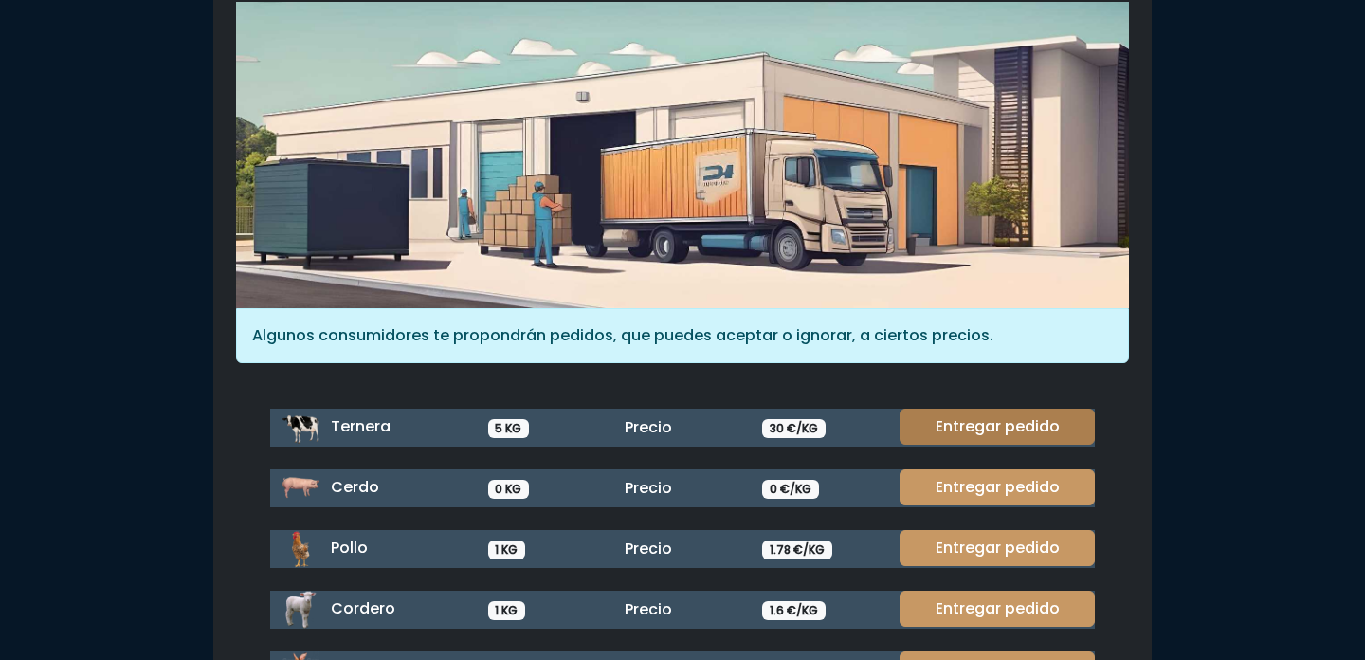 The width and height of the screenshot is (1365, 660). What do you see at coordinates (300, 488) in the screenshot?
I see `img: cerdo.png` at bounding box center [300, 488].